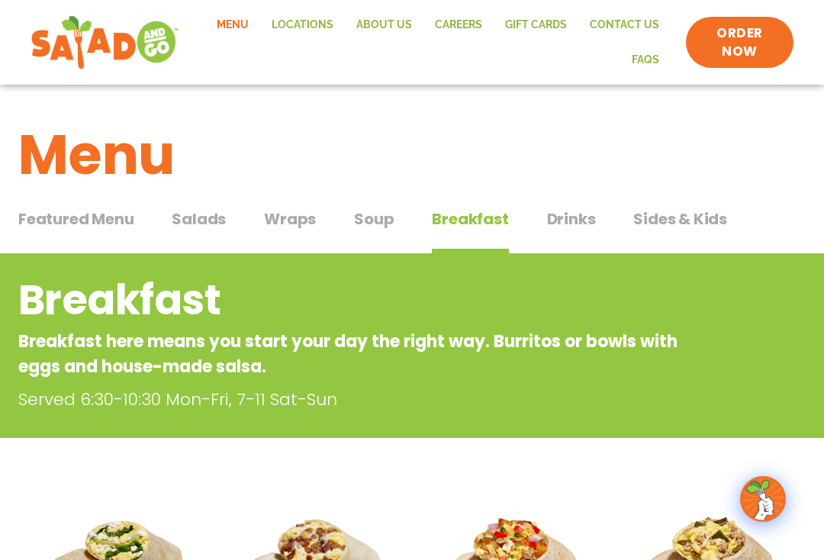 Image resolution: width=824 pixels, height=560 pixels. I want to click on div: Tabbed content, so click(412, 228).